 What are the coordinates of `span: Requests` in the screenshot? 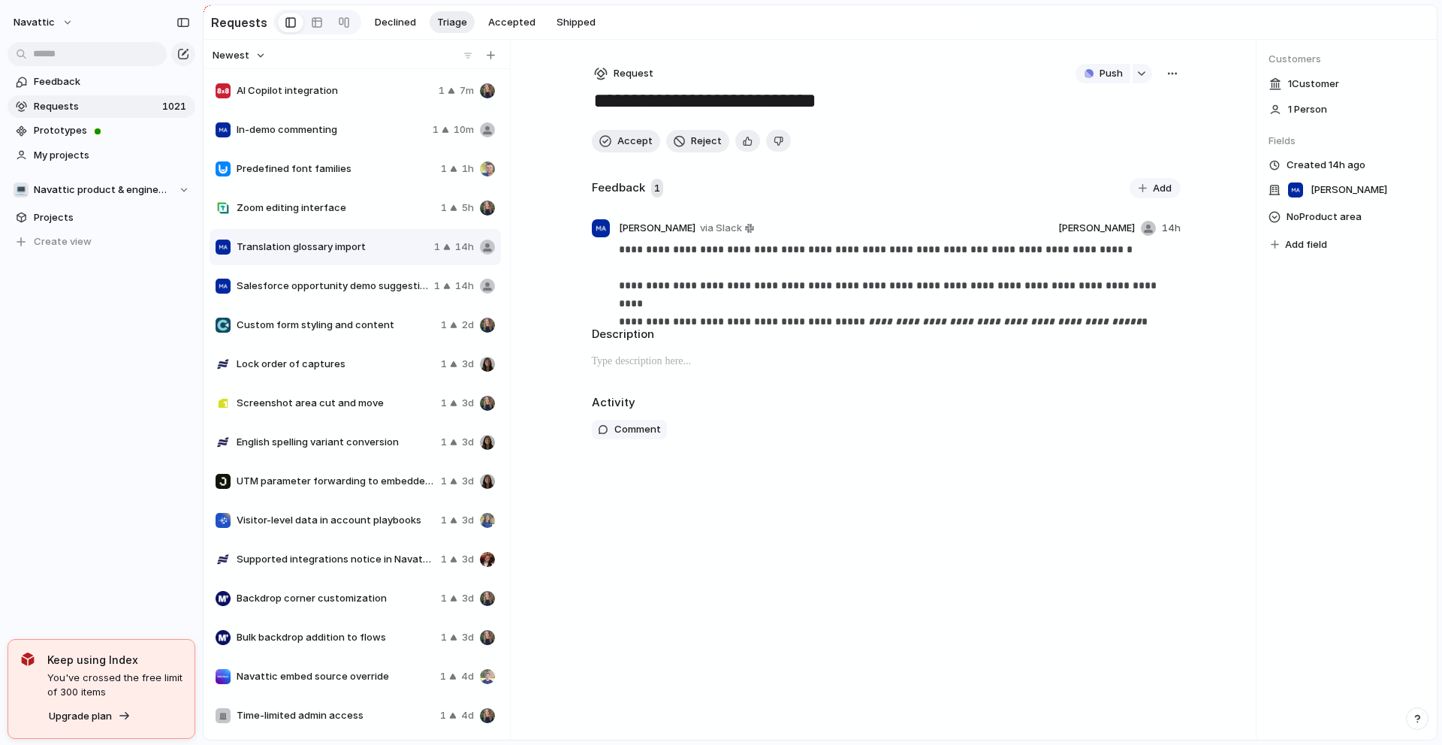 It's located at (95, 107).